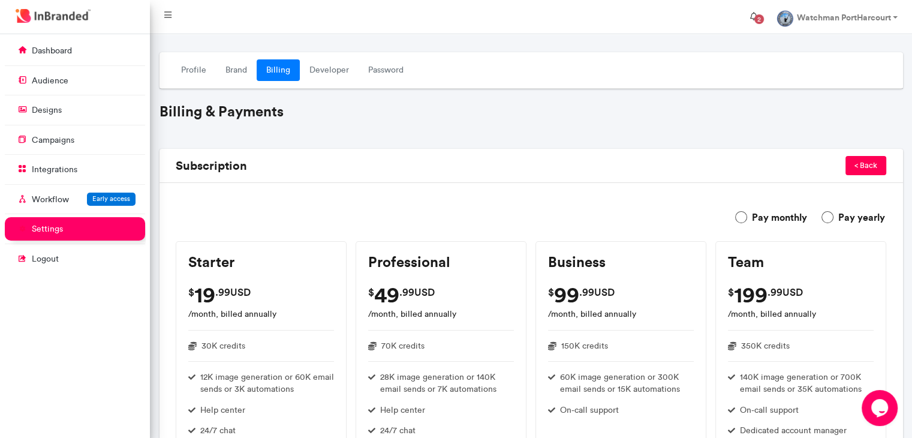 This screenshot has width=912, height=438. What do you see at coordinates (261, 262) in the screenshot?
I see `h4: Starter` at bounding box center [261, 262].